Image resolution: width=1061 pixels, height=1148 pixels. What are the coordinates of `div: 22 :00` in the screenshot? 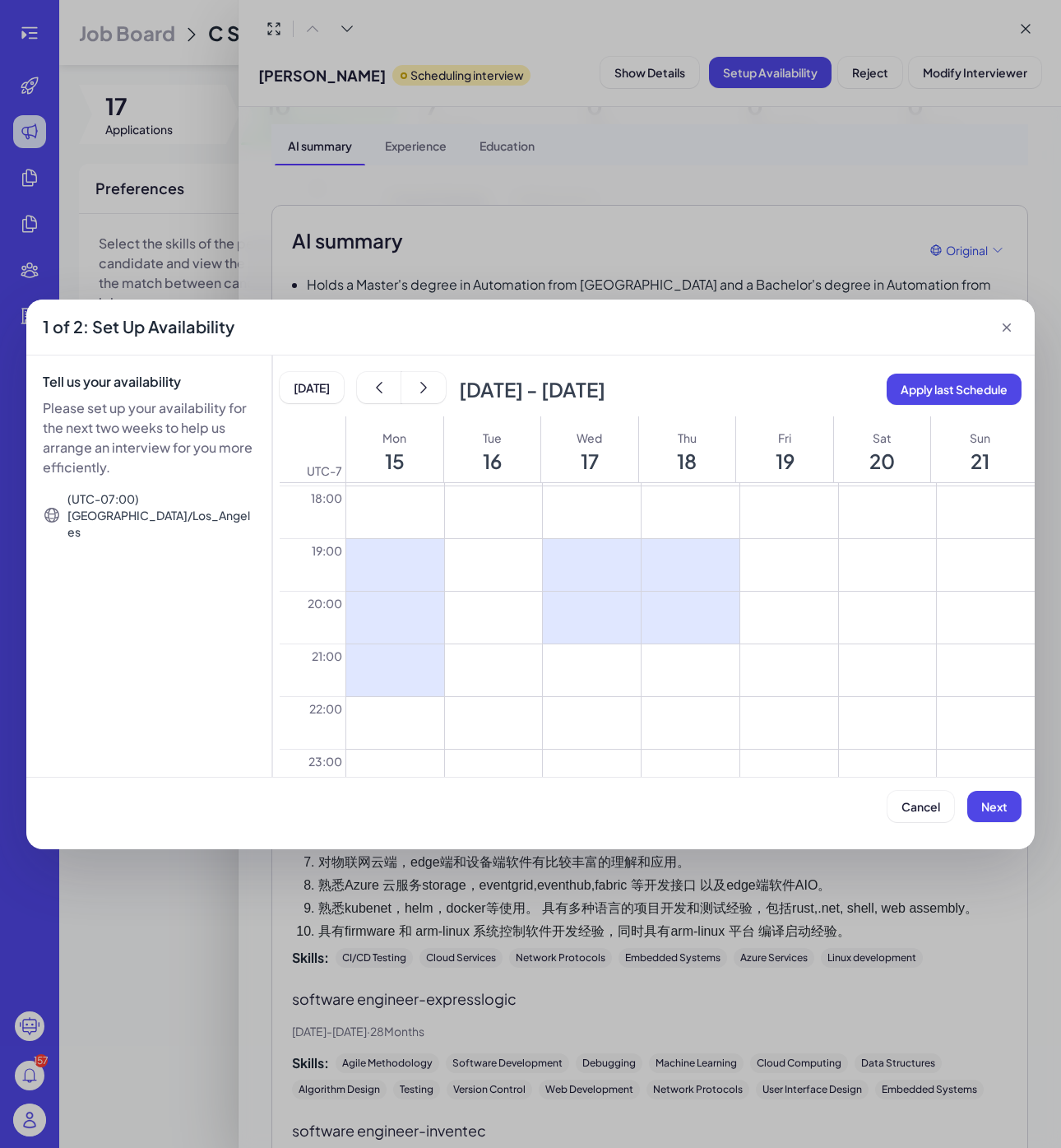 It's located at (312, 723).